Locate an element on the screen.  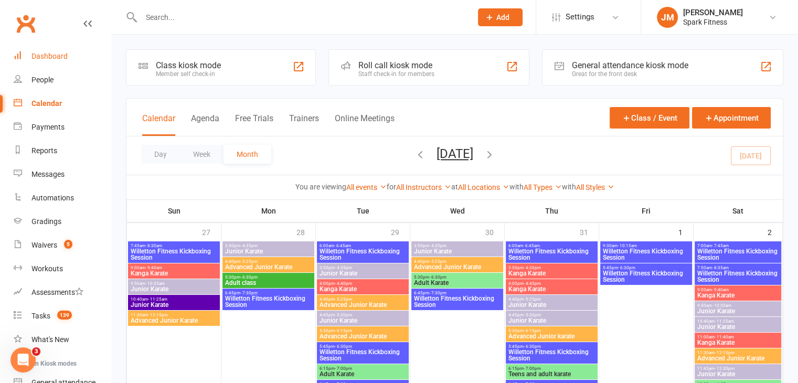
span: 9:50am is located at coordinates (174, 283).